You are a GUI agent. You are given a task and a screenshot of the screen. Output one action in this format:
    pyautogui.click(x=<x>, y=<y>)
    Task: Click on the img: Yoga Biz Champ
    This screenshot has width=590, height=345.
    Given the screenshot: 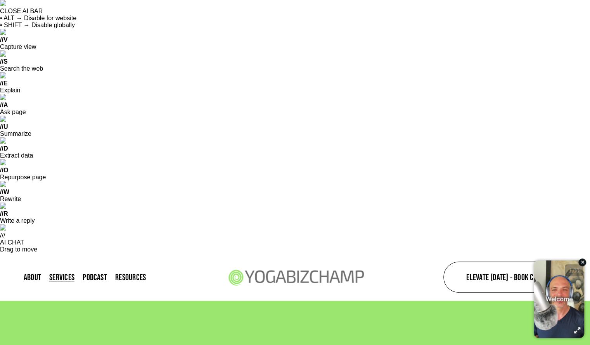 What is the action you would take?
    pyautogui.click(x=295, y=276)
    